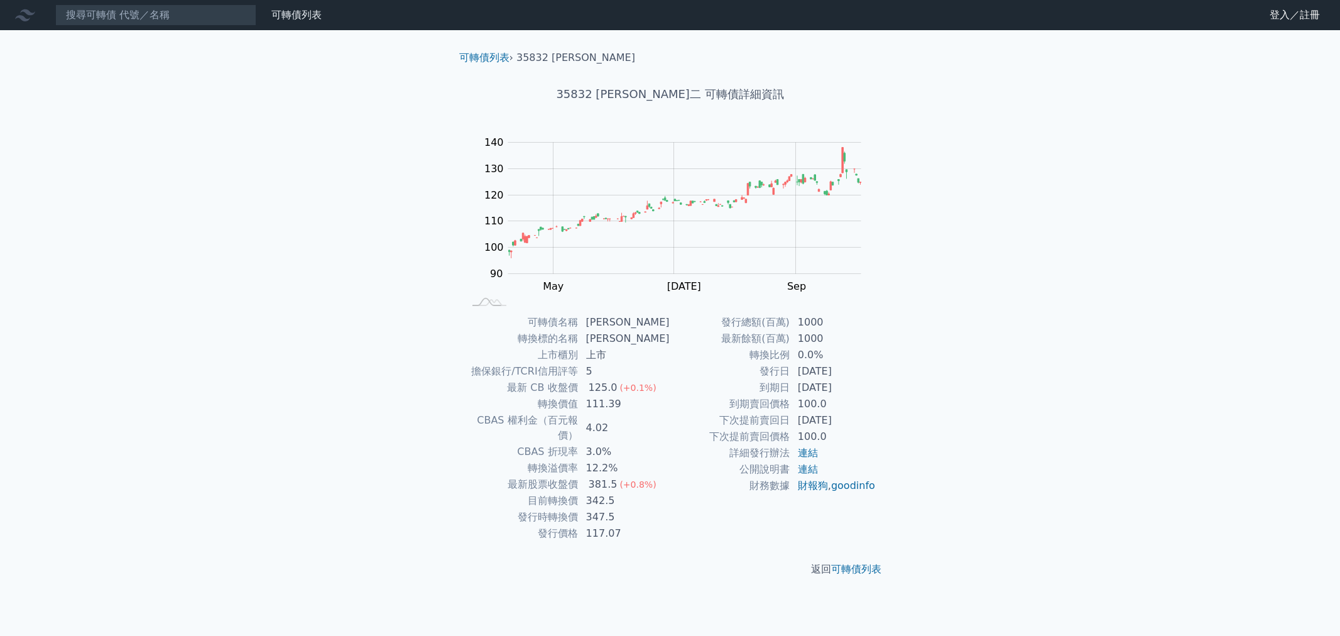 The image size is (1340, 636). Describe the element at coordinates (796, 286) in the screenshot. I see `tspan: Sep` at that location.